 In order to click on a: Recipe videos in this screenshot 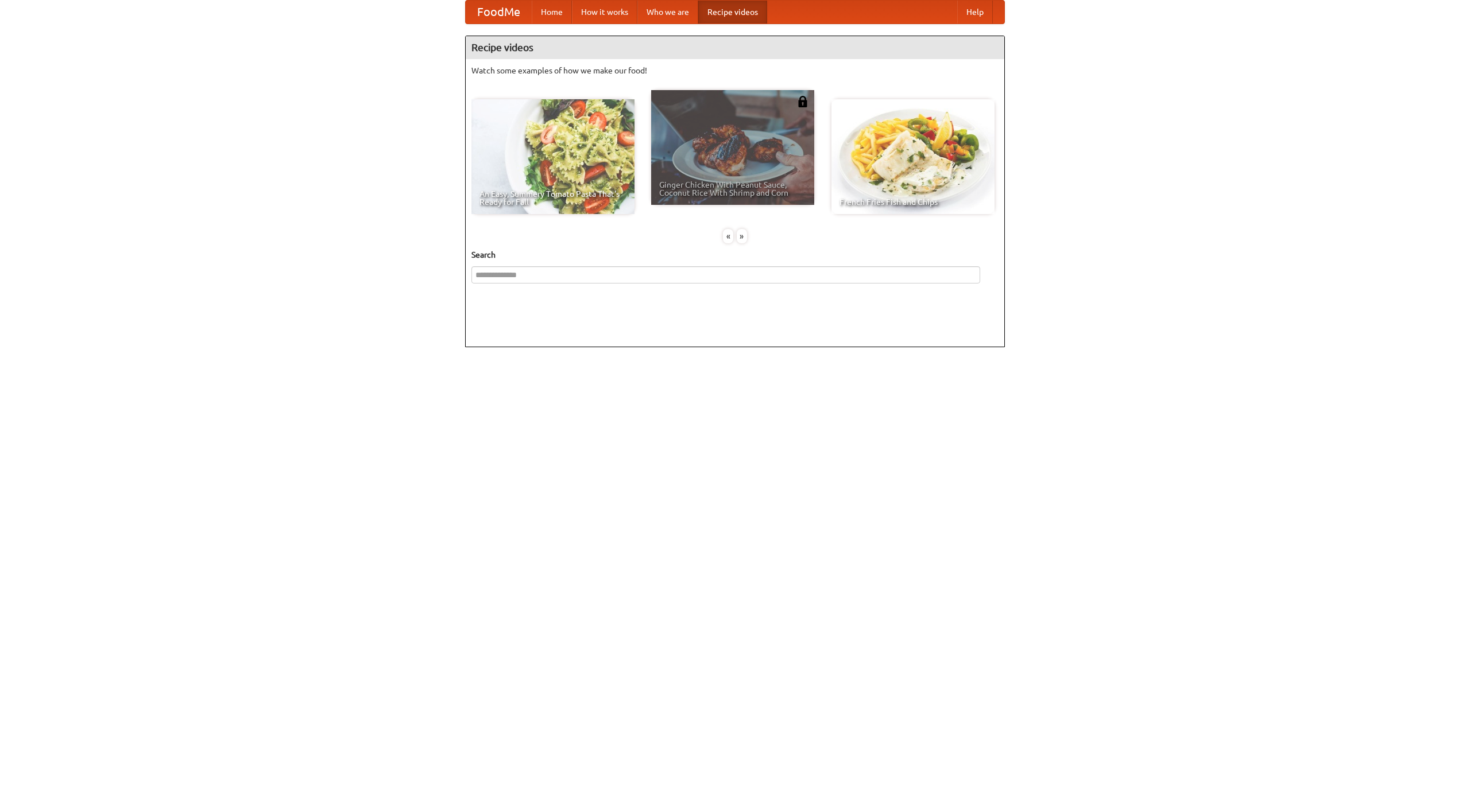, I will do `click(733, 12)`.